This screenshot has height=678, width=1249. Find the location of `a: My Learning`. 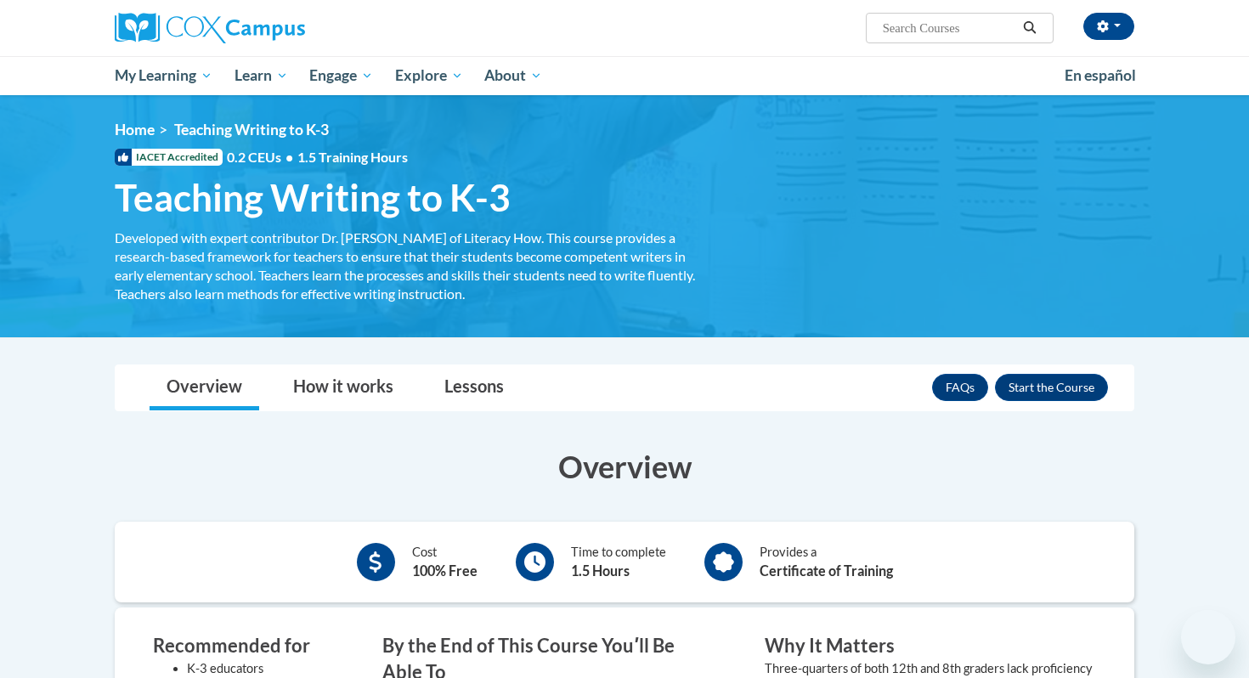

a: My Learning is located at coordinates (163, 76).